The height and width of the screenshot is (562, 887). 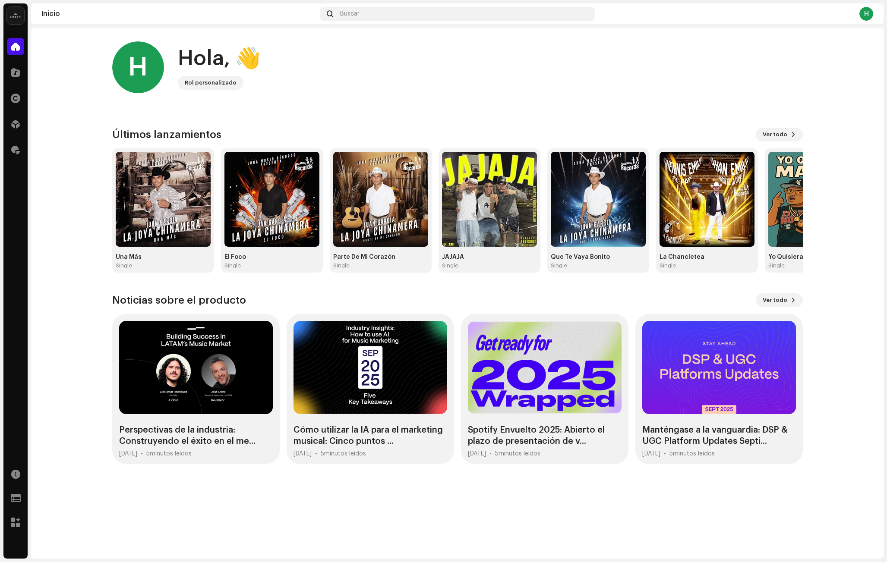 I want to click on img: 02a7c2d3-3c89-4098-b12f-2ff2945c95ee, so click(x=16, y=16).